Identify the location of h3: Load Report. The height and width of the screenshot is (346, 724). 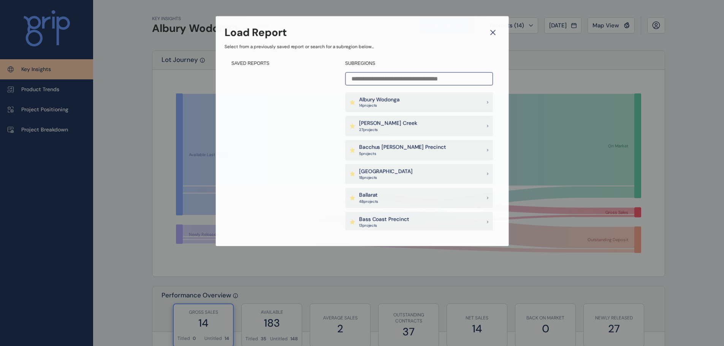
(256, 32).